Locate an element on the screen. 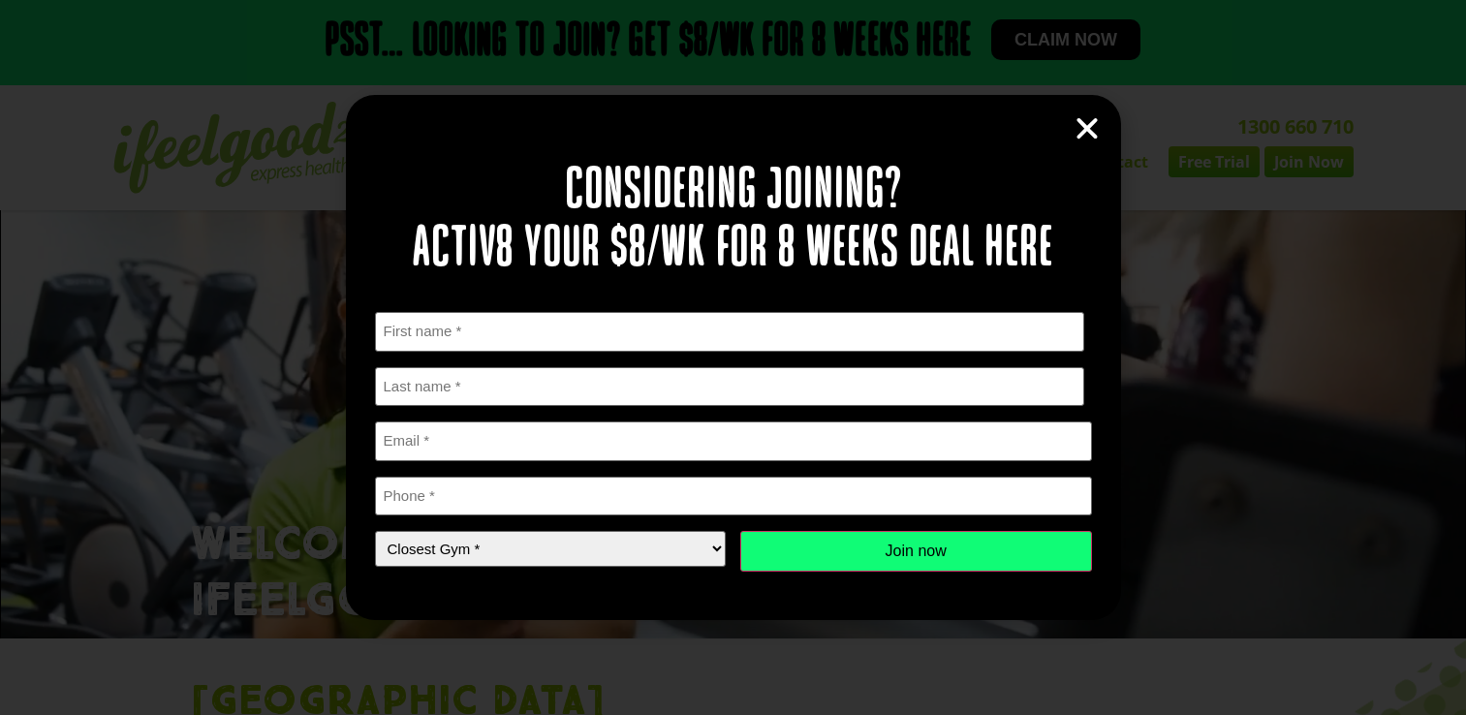  input: Phone * is located at coordinates (733, 496).